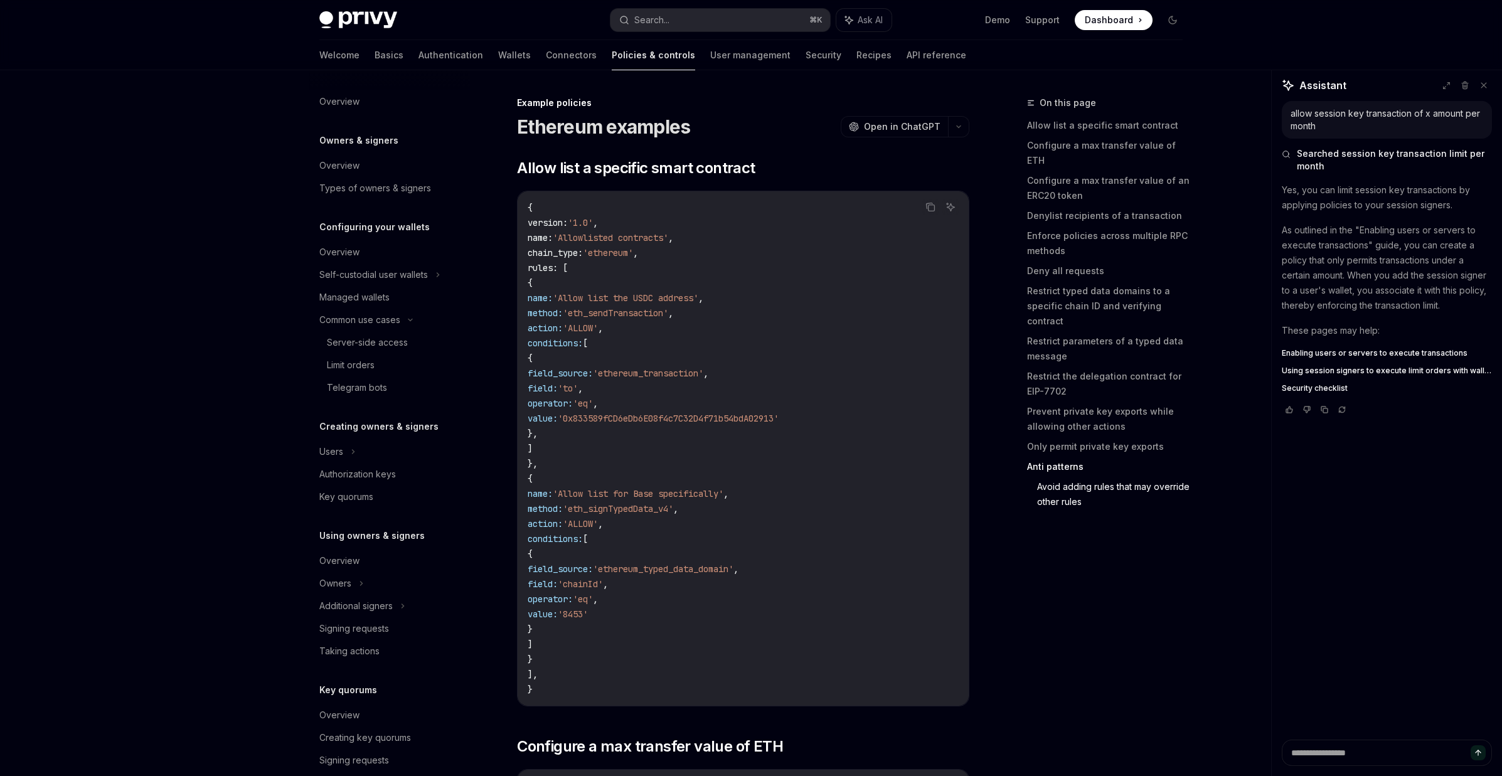  What do you see at coordinates (663, 569) in the screenshot?
I see `span: 'ethereum_typed_data_domain'` at bounding box center [663, 569].